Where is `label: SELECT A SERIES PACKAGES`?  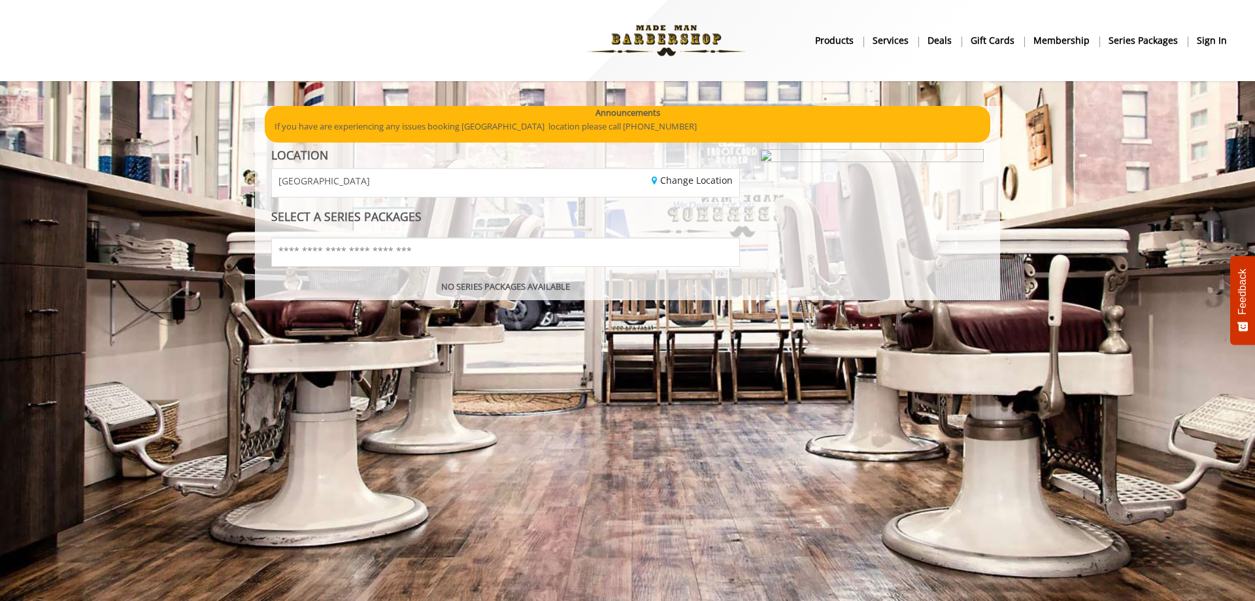 label: SELECT A SERIES PACKAGES is located at coordinates (346, 216).